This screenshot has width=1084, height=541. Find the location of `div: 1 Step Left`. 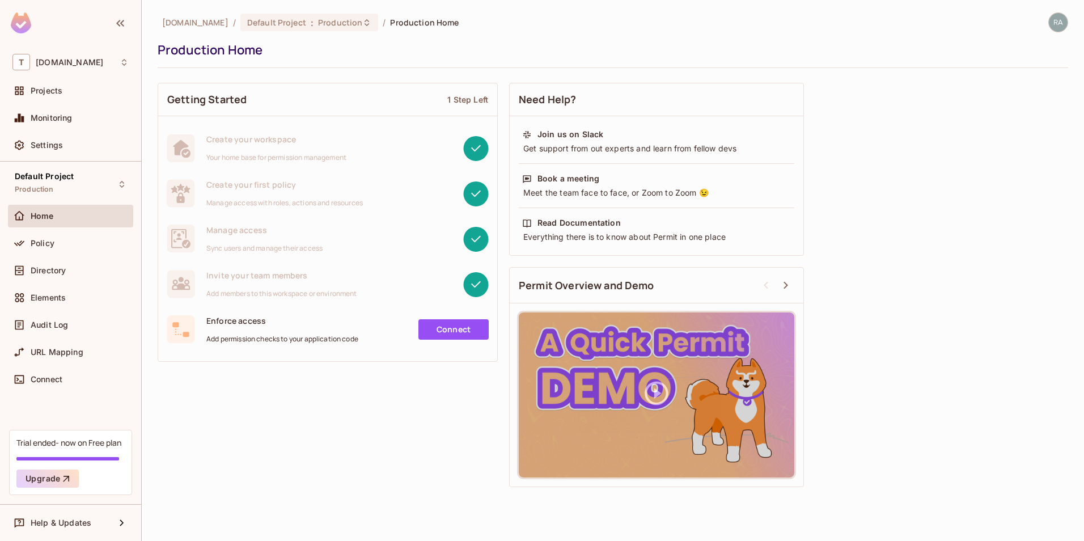

div: 1 Step Left is located at coordinates (468, 99).